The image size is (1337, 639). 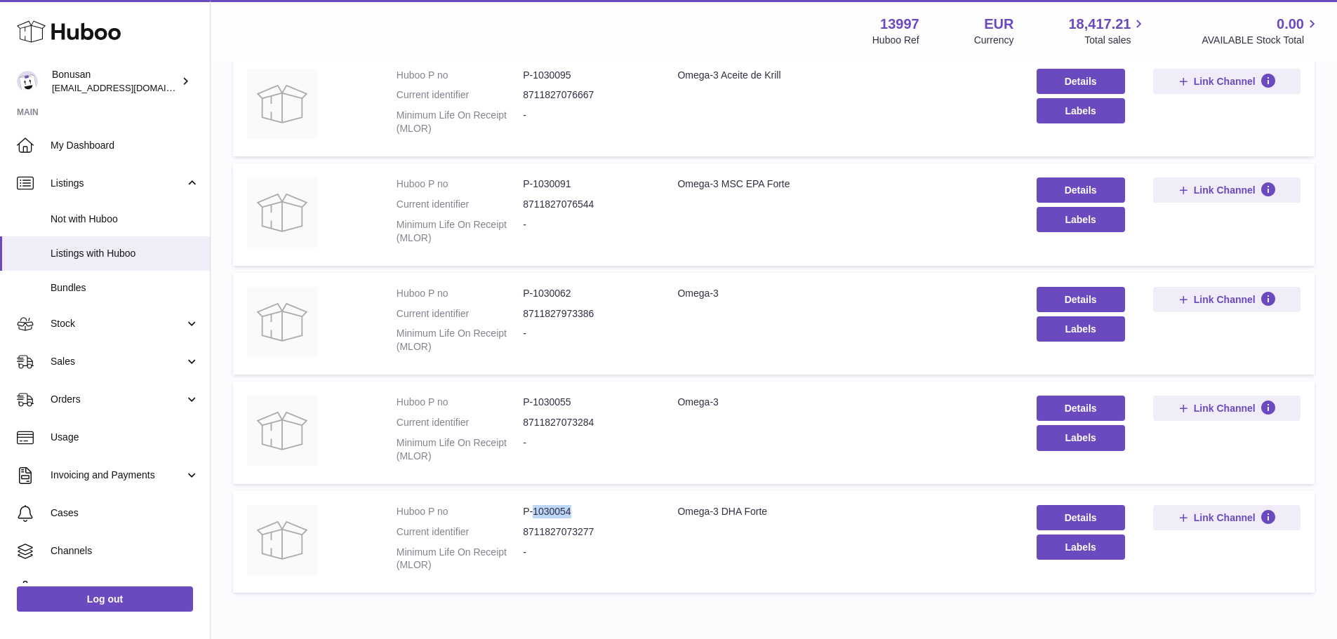 I want to click on span: Settings, so click(x=125, y=589).